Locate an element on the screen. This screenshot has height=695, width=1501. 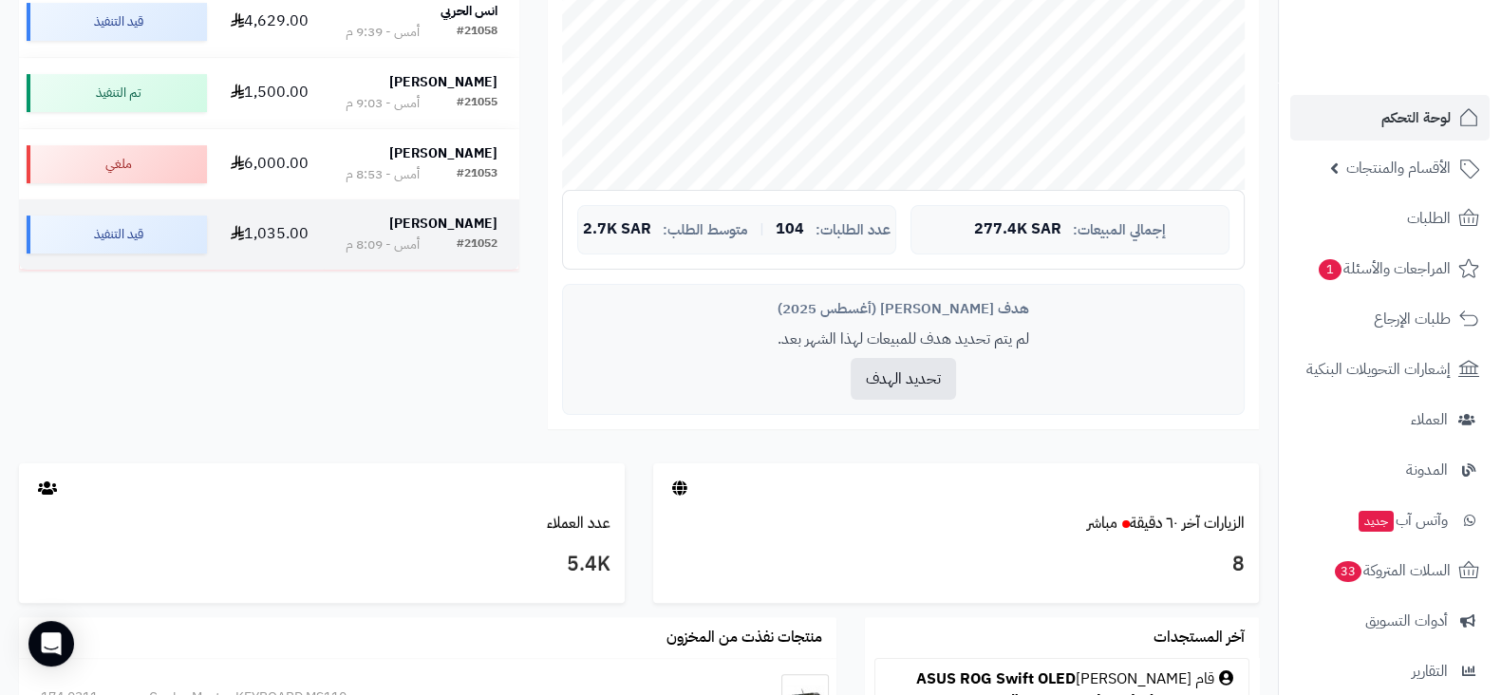
td: 1,500.00 is located at coordinates (269, 93).